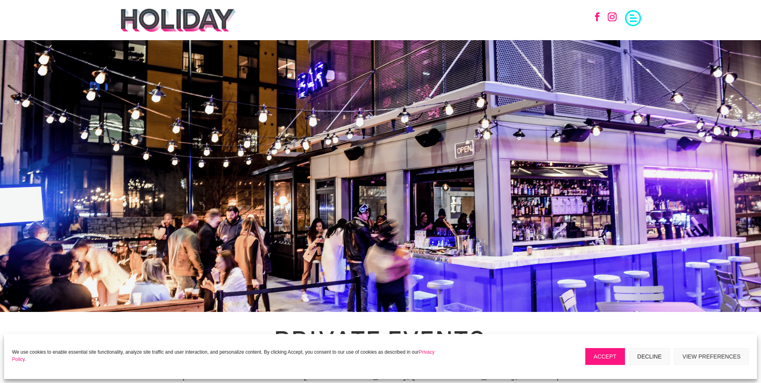  Describe the element at coordinates (605, 356) in the screenshot. I see `button: Accept` at that location.